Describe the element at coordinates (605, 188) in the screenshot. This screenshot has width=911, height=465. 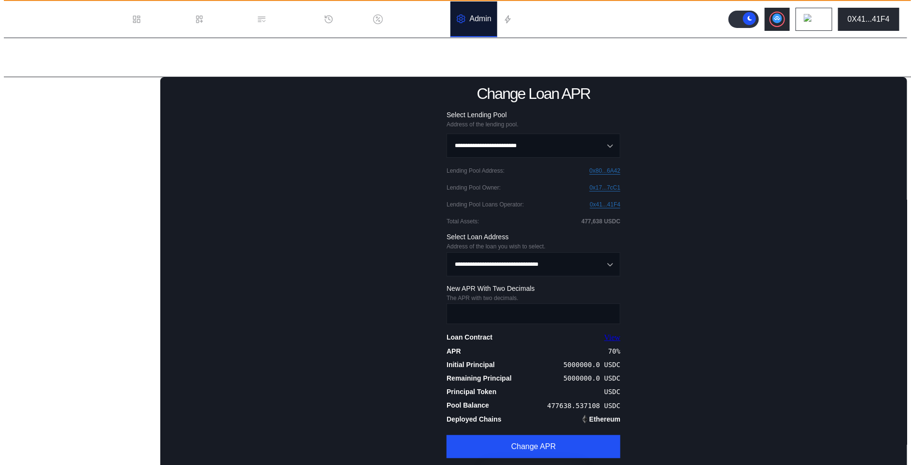
I see `a: 0x17...7cC1` at that location.